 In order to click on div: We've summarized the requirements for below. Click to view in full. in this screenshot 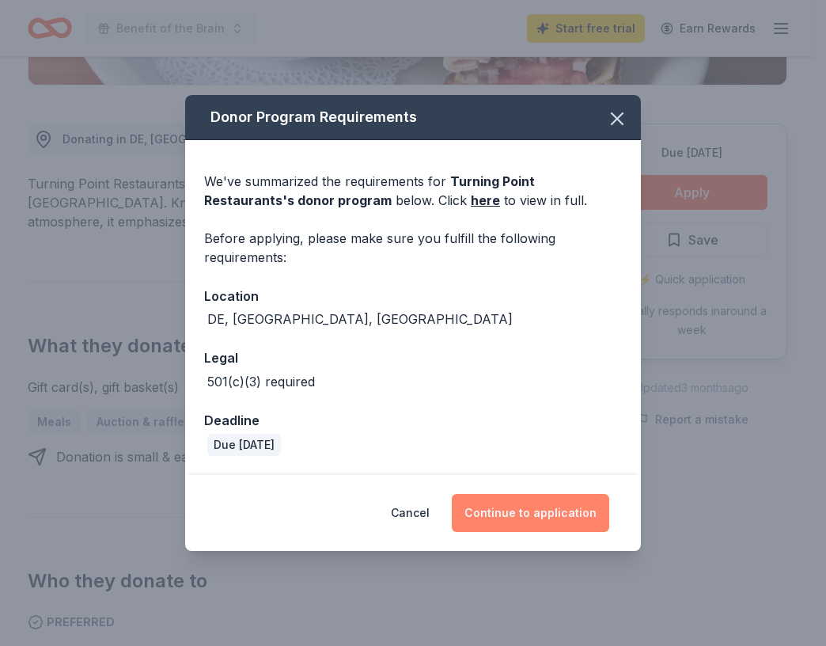, I will do `click(413, 191)`.